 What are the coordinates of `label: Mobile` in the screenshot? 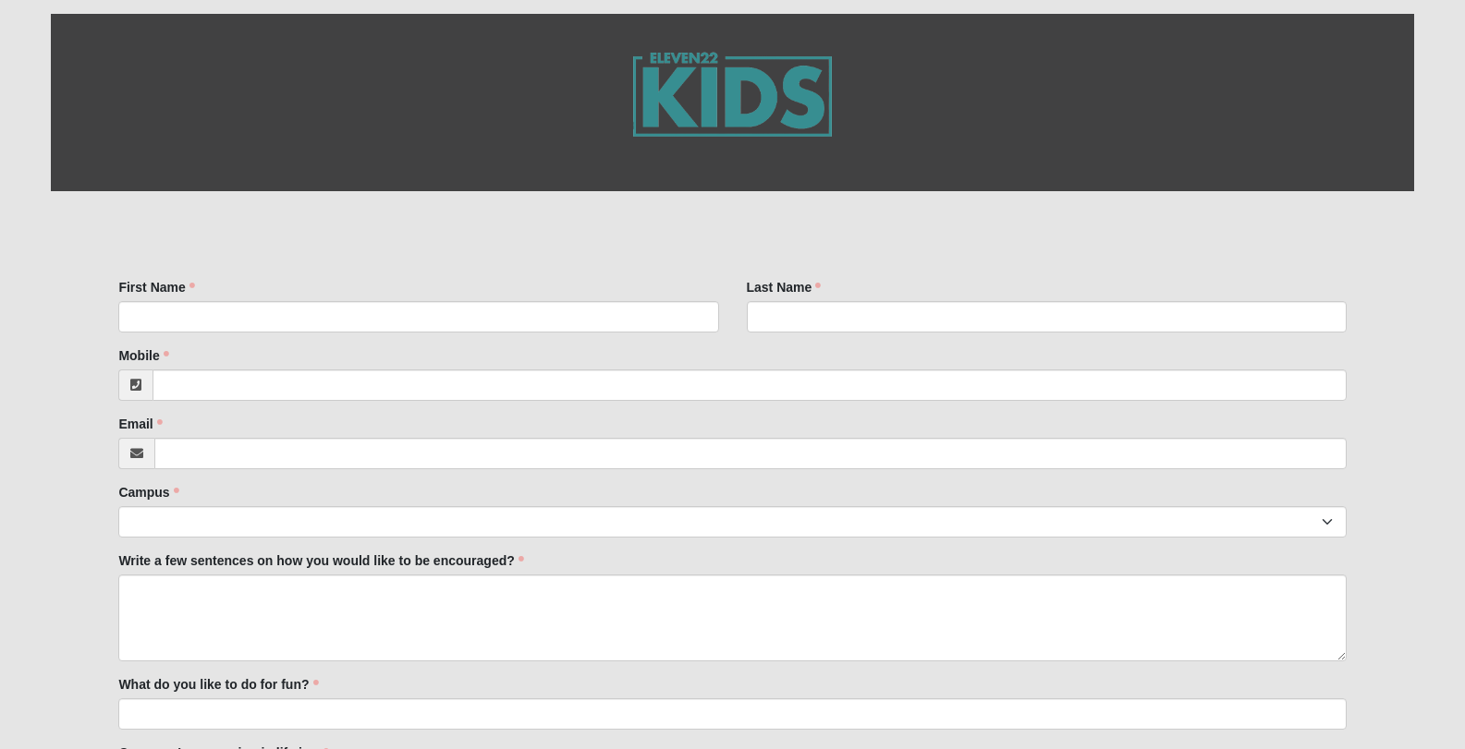 It's located at (143, 356).